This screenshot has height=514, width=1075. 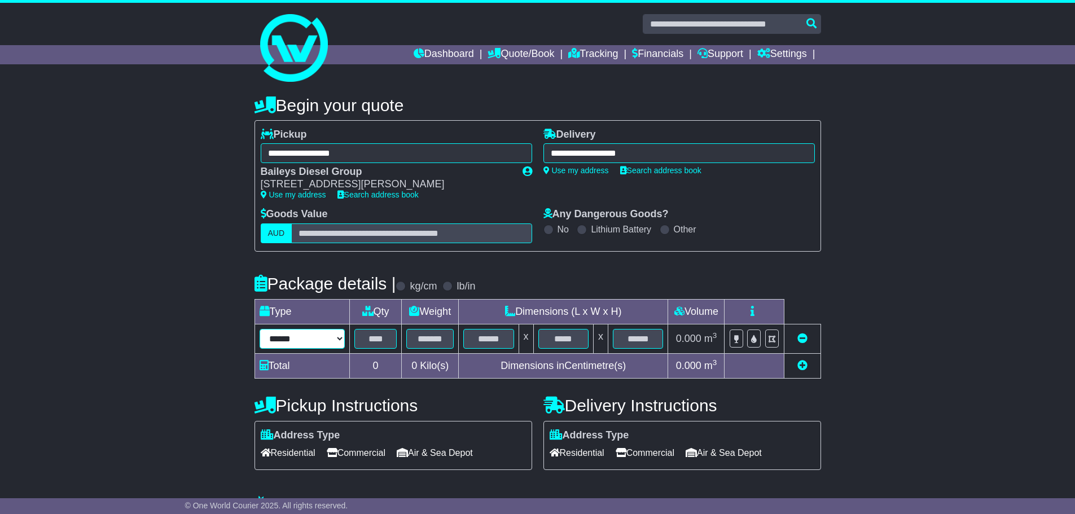 What do you see at coordinates (375, 366) in the screenshot?
I see `td: 0` at bounding box center [375, 366].